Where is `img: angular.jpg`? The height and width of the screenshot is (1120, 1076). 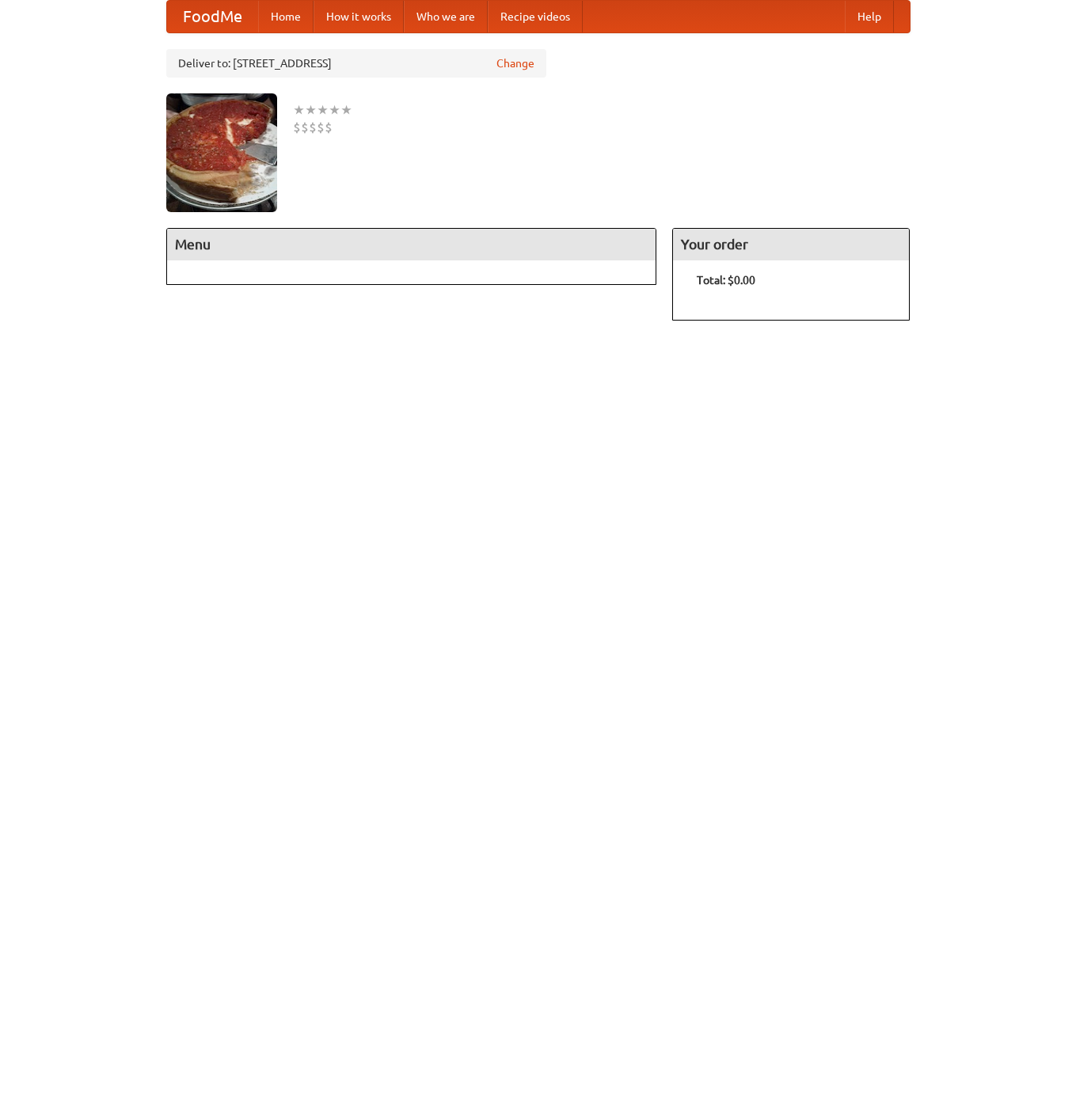 img: angular.jpg is located at coordinates (222, 153).